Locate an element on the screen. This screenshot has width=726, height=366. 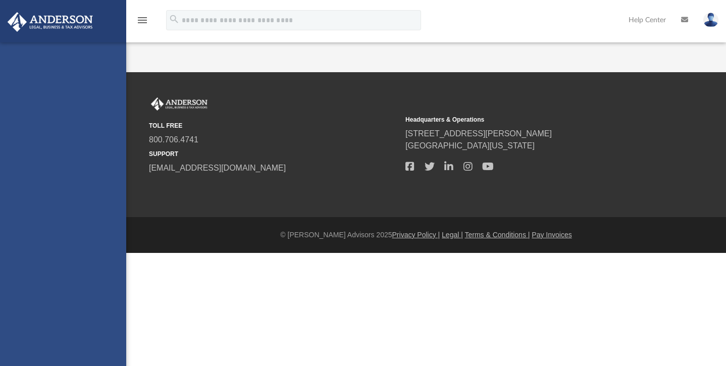
i: menu is located at coordinates (142, 20).